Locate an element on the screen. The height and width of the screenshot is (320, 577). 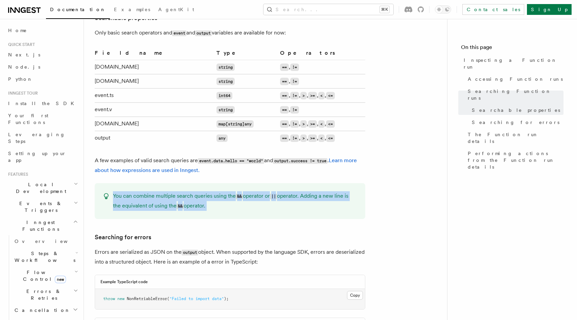
a: Searching Function runs is located at coordinates (514, 95).